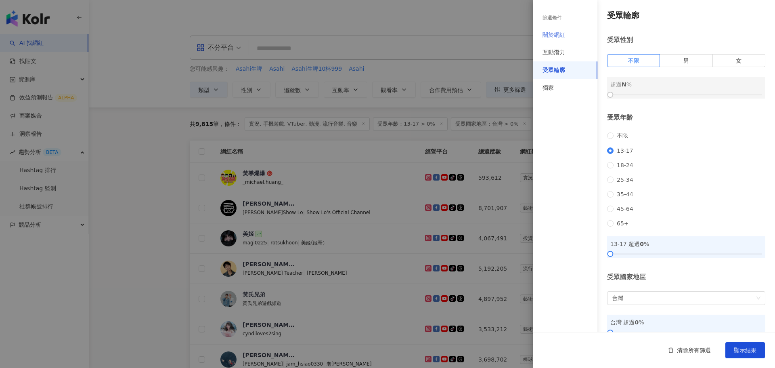 This screenshot has width=775, height=368. I want to click on div: 台灣 超過 %, so click(686, 322).